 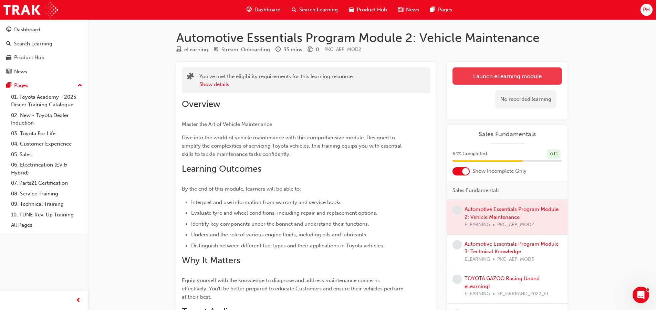 I want to click on span: Learning resource code, so click(x=343, y=49).